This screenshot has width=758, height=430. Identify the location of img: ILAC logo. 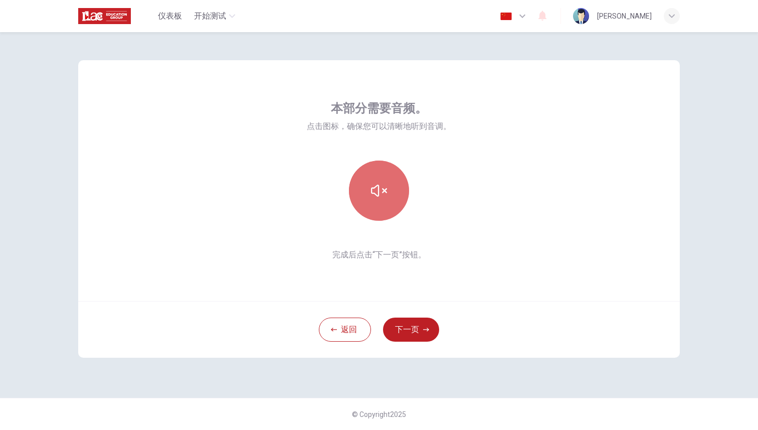
(104, 16).